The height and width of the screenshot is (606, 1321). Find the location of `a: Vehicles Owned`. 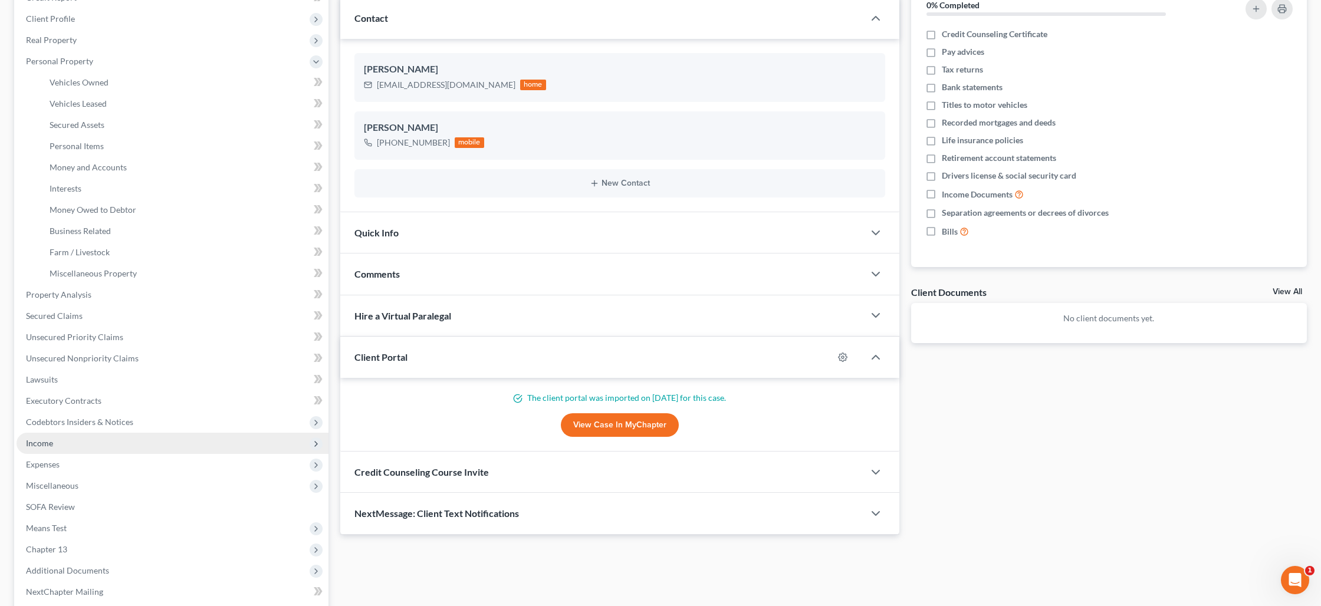

a: Vehicles Owned is located at coordinates (184, 83).